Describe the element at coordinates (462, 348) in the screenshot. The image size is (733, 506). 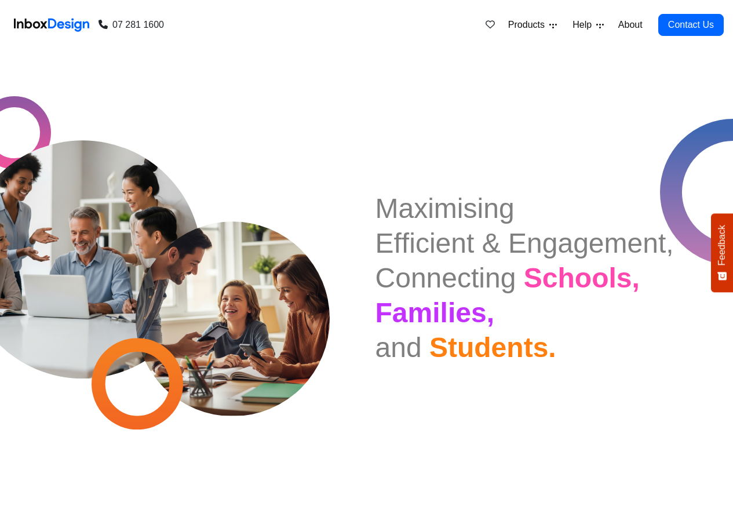
I see `div: u` at that location.